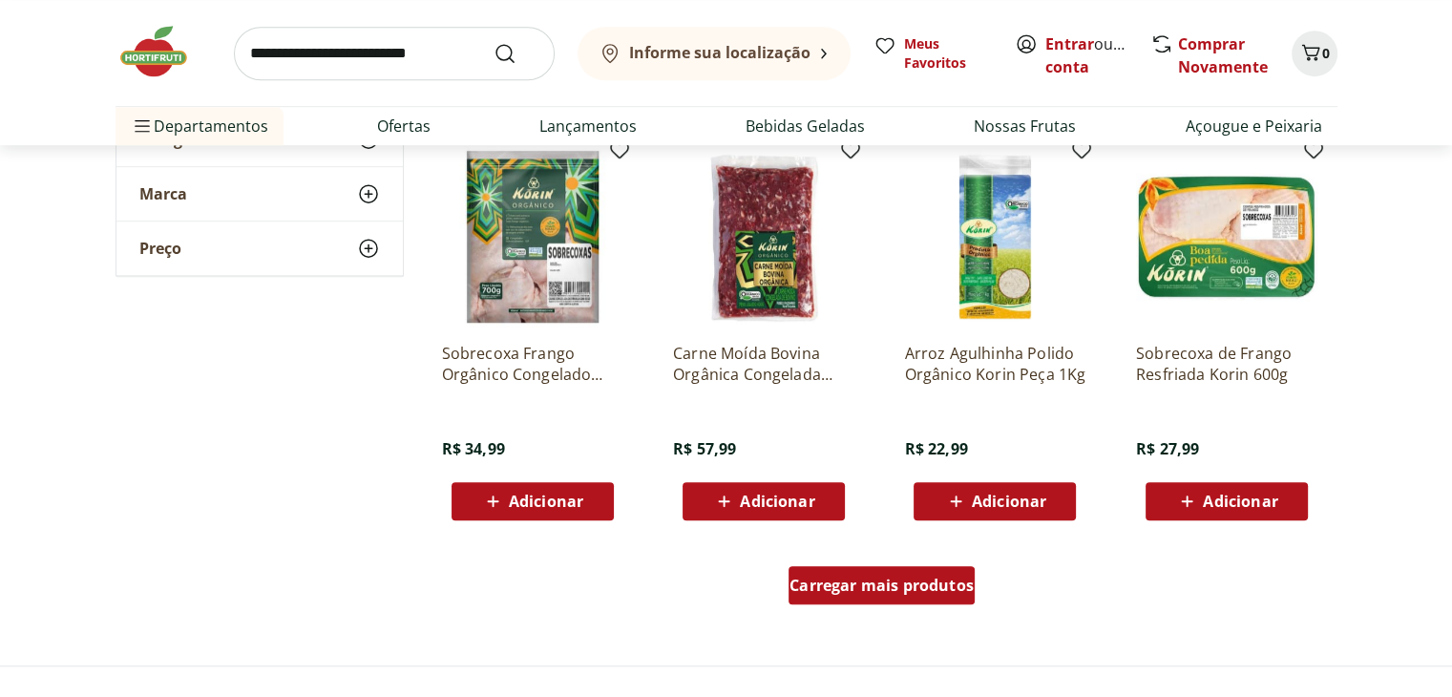  I want to click on button: Preço, so click(260, 248).